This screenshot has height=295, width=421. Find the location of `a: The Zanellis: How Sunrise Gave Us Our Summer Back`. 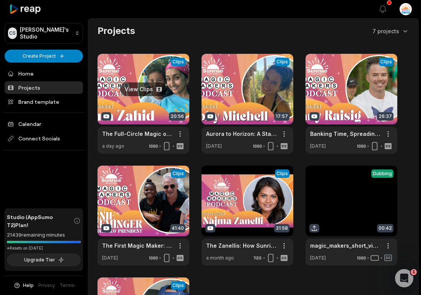

a: The Zanellis: How Sunrise Gave Us Our Summer Back is located at coordinates (241, 246).